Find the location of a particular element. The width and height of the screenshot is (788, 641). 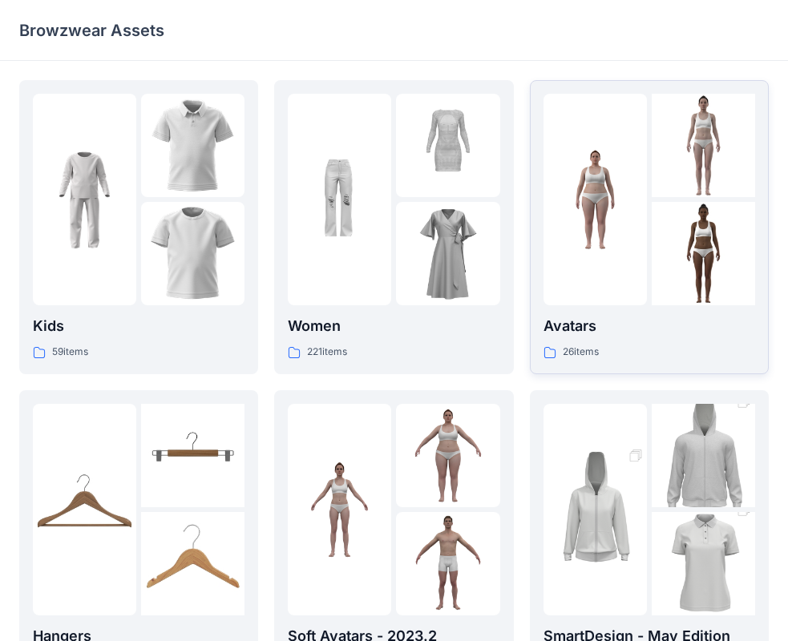

p: Browzwear Assets is located at coordinates (91, 30).